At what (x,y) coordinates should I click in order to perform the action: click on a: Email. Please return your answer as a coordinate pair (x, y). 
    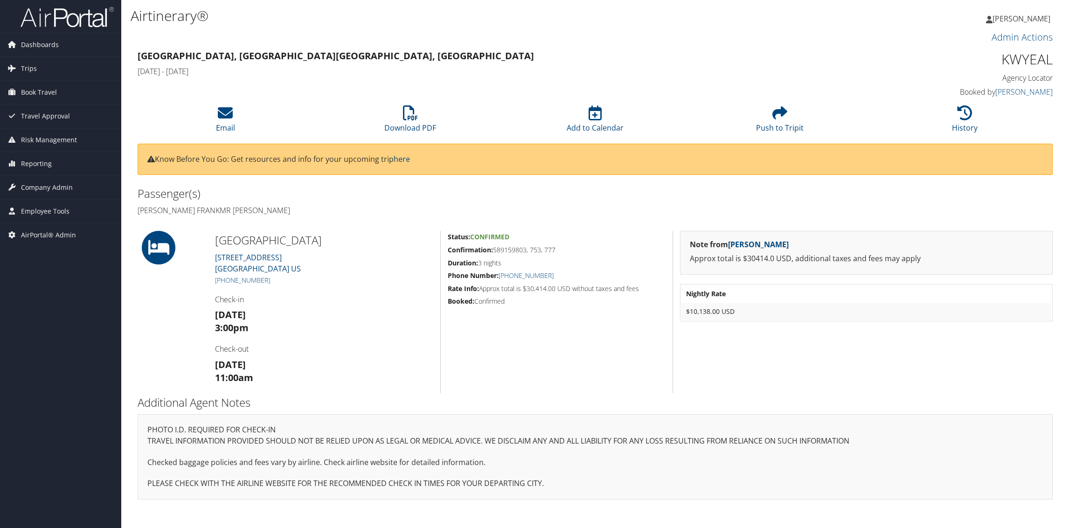
    Looking at the image, I should click on (225, 122).